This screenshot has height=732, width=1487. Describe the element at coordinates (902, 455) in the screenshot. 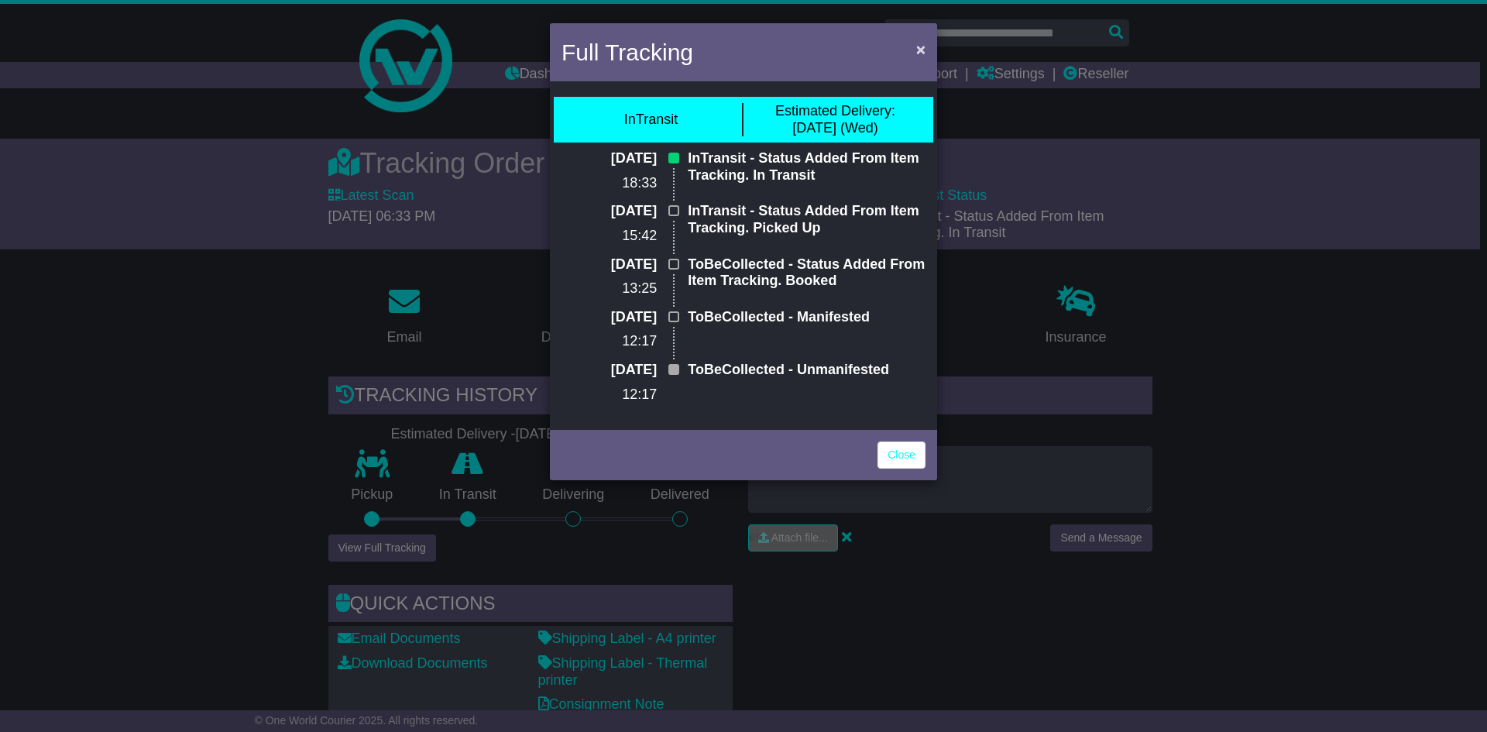

I see `a: Close` at that location.